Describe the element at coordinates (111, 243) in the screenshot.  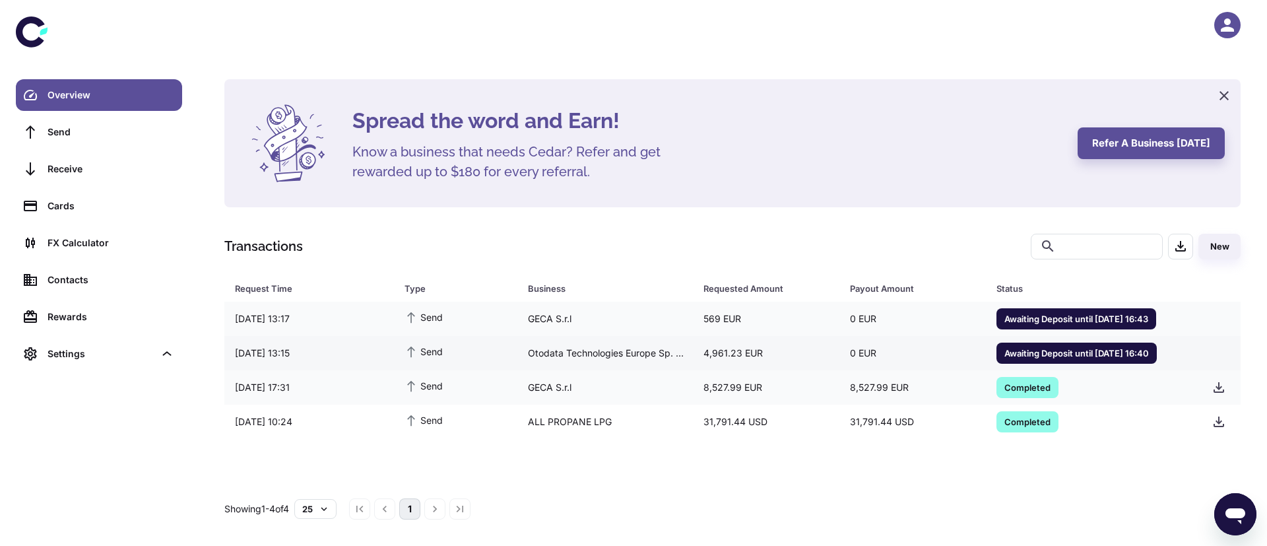
I see `div: FX Calculator` at that location.